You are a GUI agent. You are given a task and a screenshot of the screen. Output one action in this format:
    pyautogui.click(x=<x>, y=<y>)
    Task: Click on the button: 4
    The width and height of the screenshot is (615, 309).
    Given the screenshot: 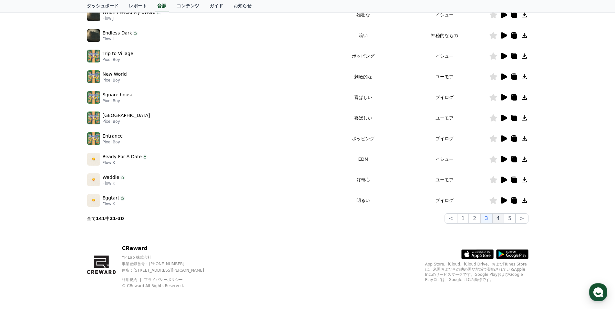 What is the action you would take?
    pyautogui.click(x=498, y=219)
    